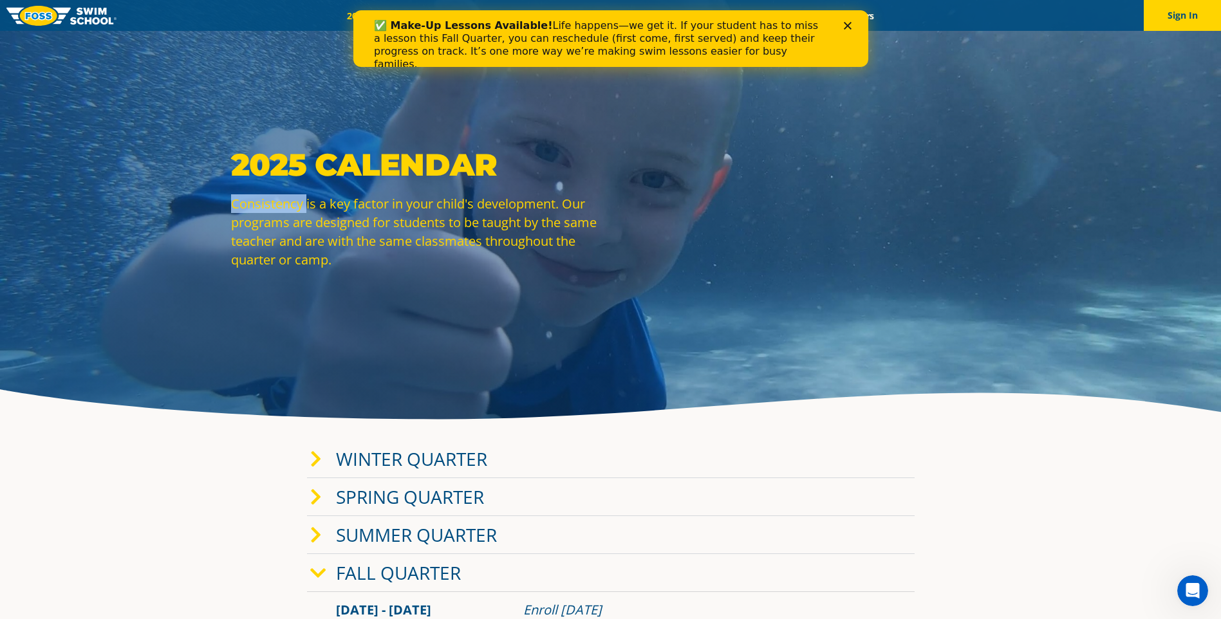 This screenshot has height=619, width=1221. Describe the element at coordinates (527, 15) in the screenshot. I see `a: Swim Path® Program` at that location.